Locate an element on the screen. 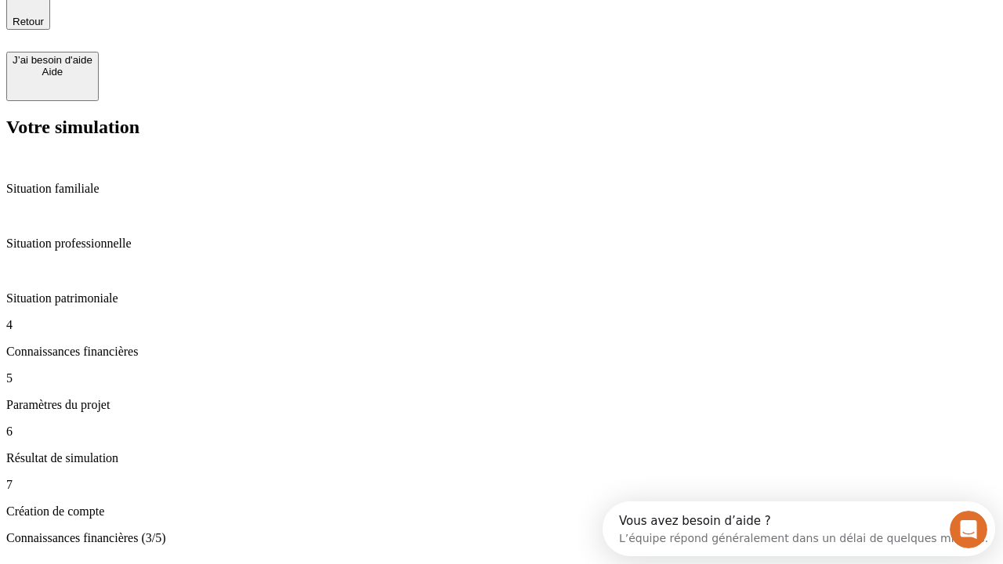  p: Connaissances financières (3/5) is located at coordinates (502, 538).